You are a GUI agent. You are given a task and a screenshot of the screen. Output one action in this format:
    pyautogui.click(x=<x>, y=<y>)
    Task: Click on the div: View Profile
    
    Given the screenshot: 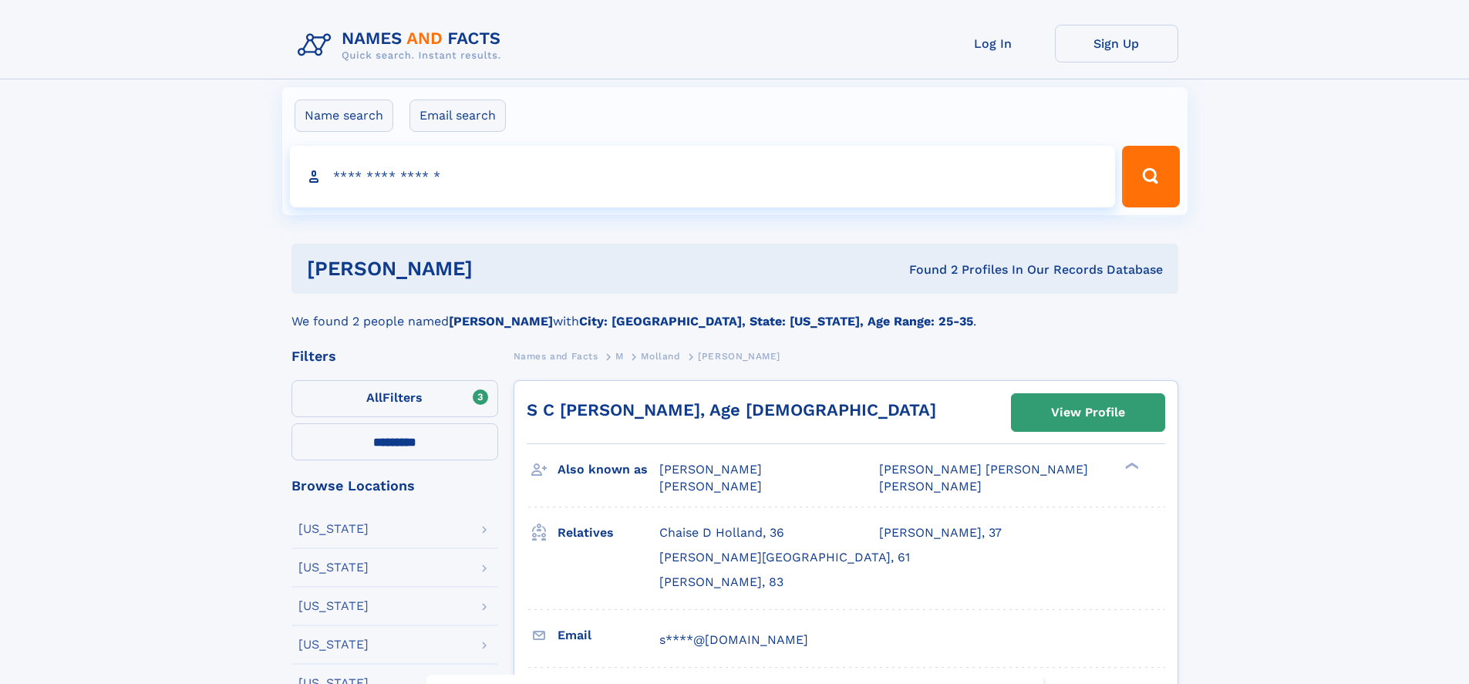 What is the action you would take?
    pyautogui.click(x=1088, y=413)
    